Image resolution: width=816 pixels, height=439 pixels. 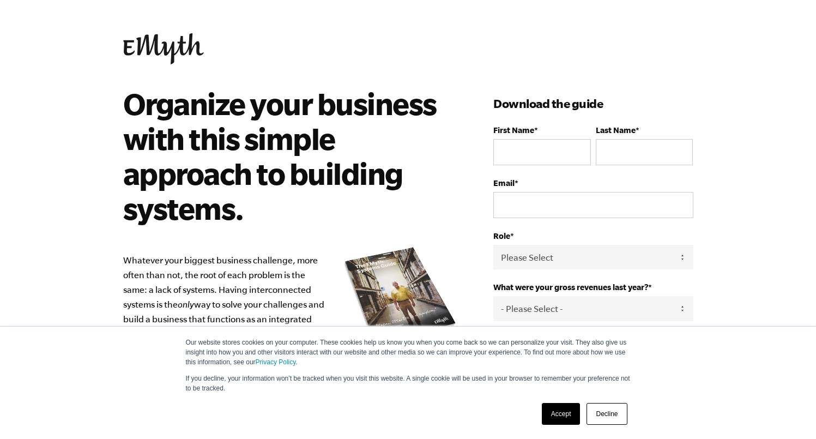 I want to click on span: Last Name, so click(x=615, y=130).